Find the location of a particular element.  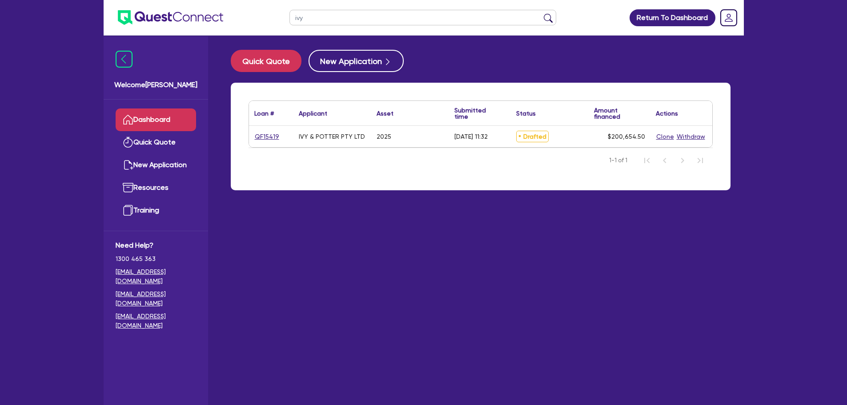

span: 1-1 of 1 is located at coordinates (618, 160).